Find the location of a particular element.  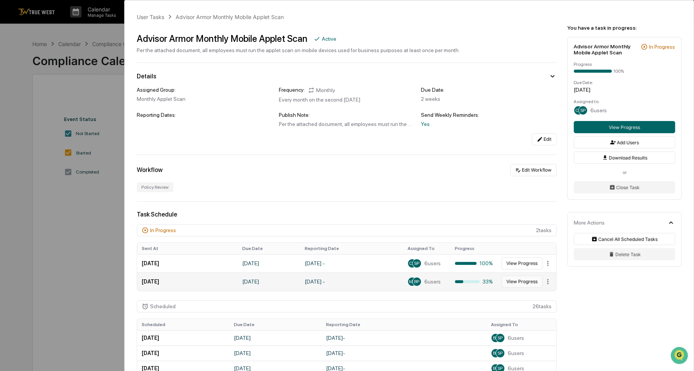

button: See all is located at coordinates (128, 87).